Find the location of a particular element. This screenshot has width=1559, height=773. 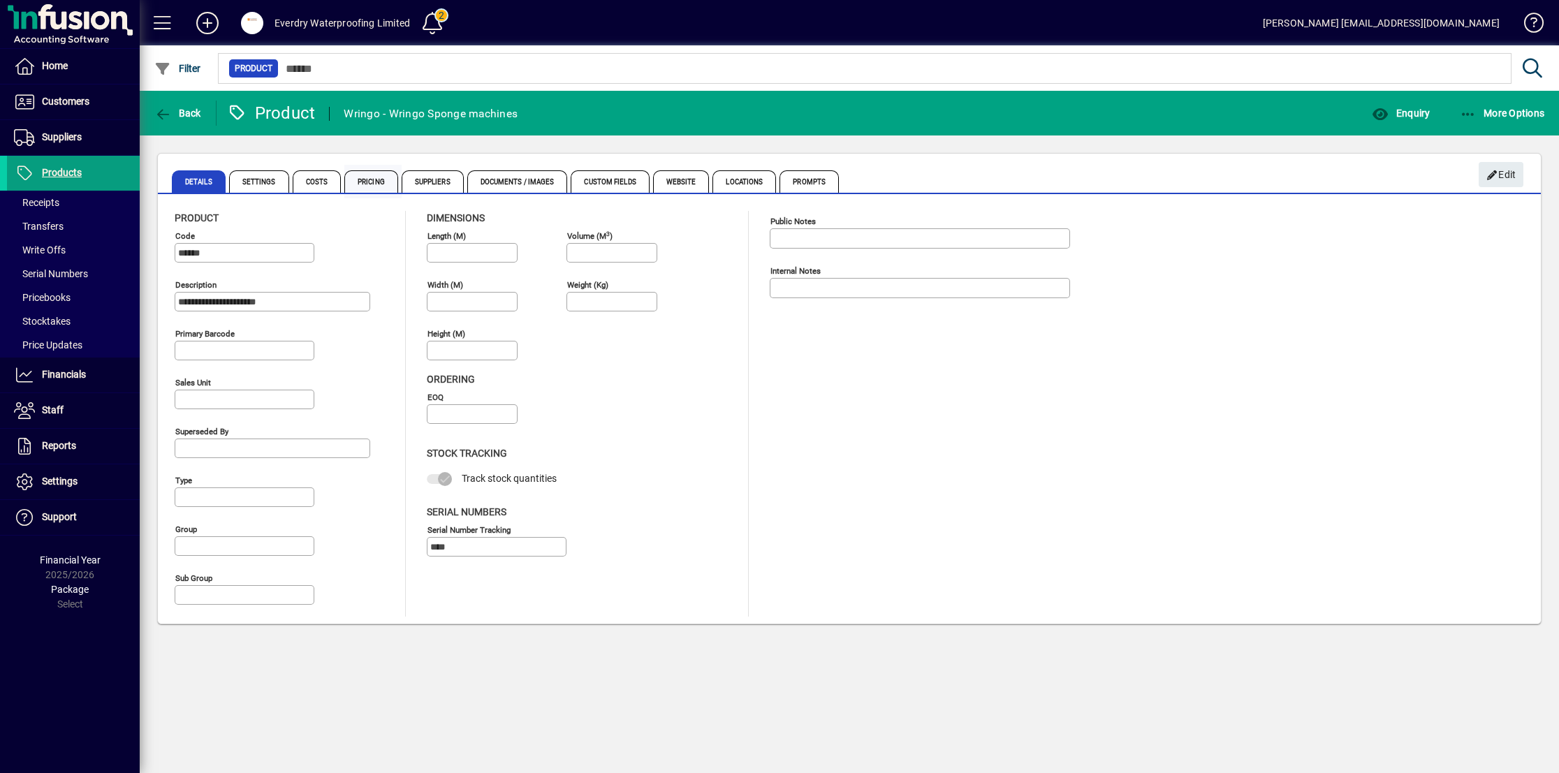

span: Package is located at coordinates (70, 589).